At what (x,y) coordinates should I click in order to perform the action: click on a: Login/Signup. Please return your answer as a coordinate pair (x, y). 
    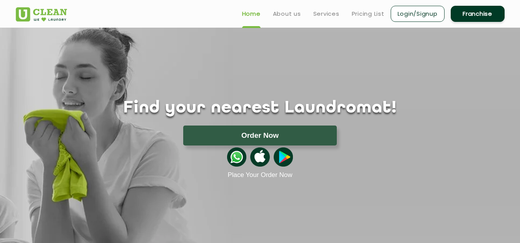
    Looking at the image, I should click on (417, 14).